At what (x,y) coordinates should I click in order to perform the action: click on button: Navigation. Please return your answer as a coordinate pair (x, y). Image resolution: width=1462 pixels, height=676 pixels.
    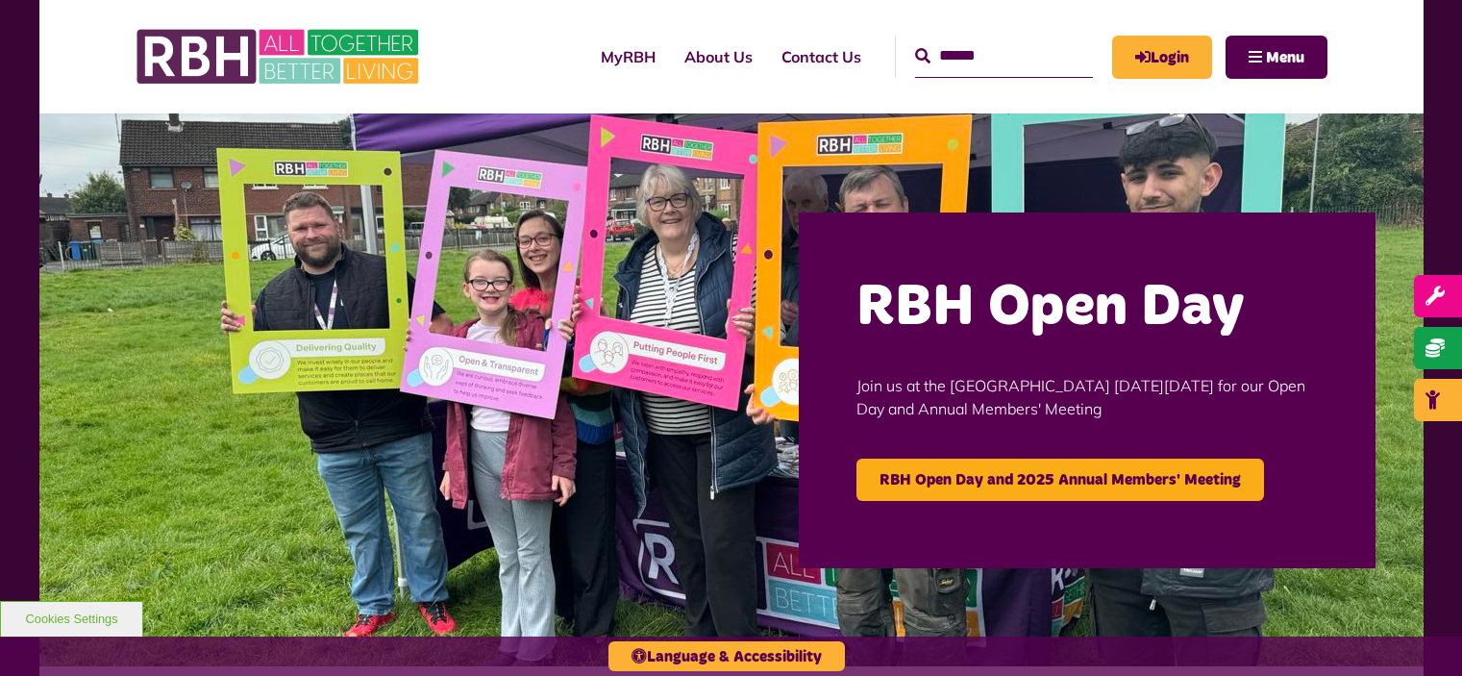
    Looking at the image, I should click on (1276, 57).